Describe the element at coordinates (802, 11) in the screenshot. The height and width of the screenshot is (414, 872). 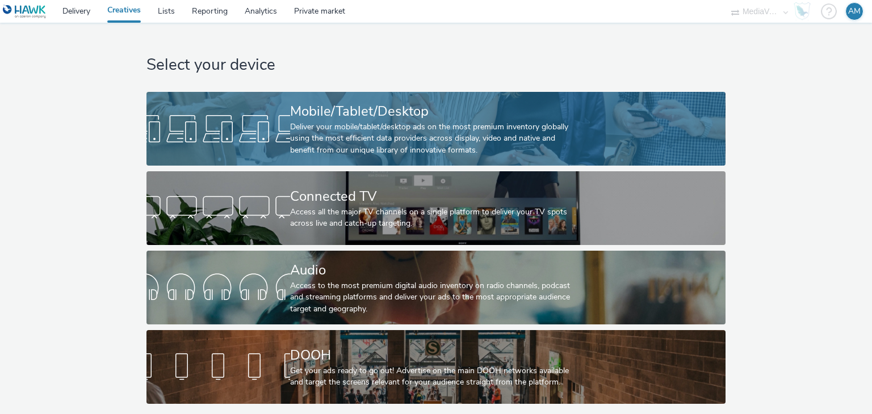
I see `img: Hawk Academy` at that location.